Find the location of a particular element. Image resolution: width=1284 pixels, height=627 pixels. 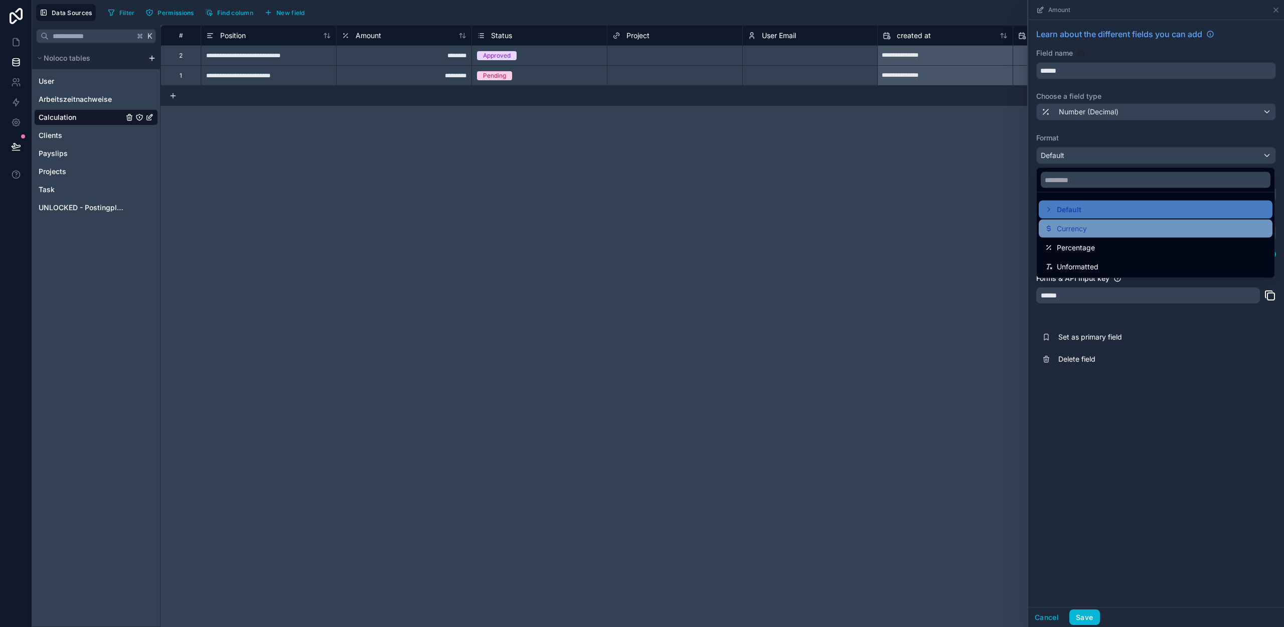

span: Data Sources is located at coordinates (72, 13).